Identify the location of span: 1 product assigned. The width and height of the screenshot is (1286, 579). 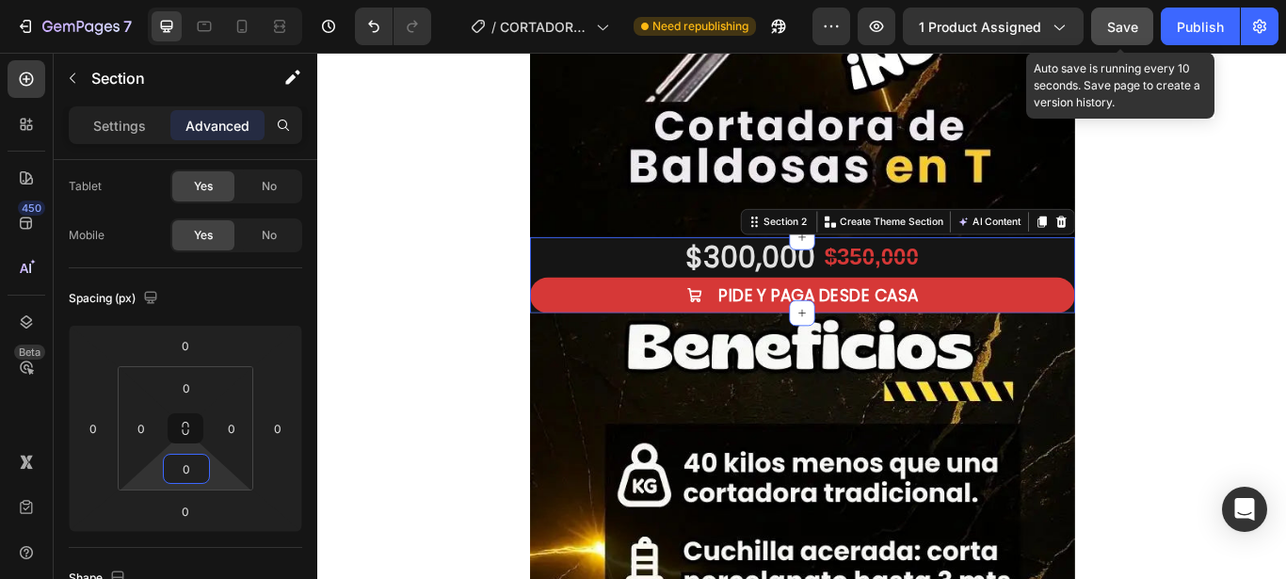
(980, 26).